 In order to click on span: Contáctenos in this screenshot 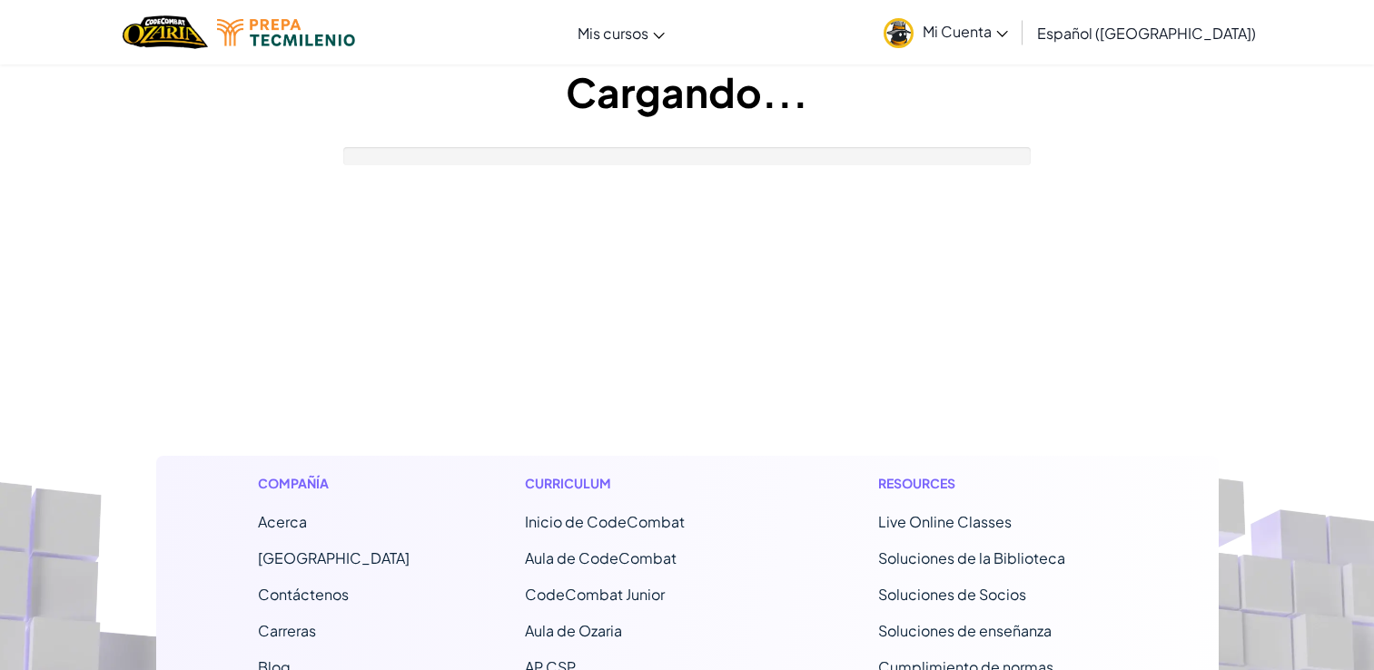, I will do `click(303, 594)`.